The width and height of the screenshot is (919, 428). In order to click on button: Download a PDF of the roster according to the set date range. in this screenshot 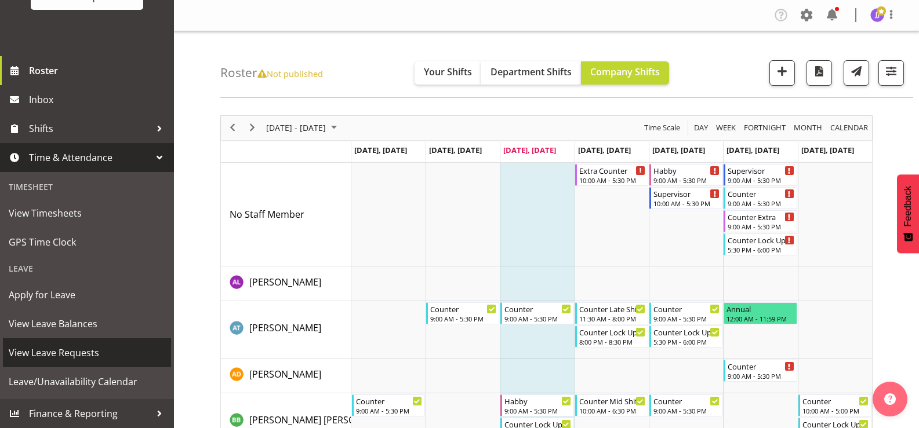, I will do `click(819, 73)`.